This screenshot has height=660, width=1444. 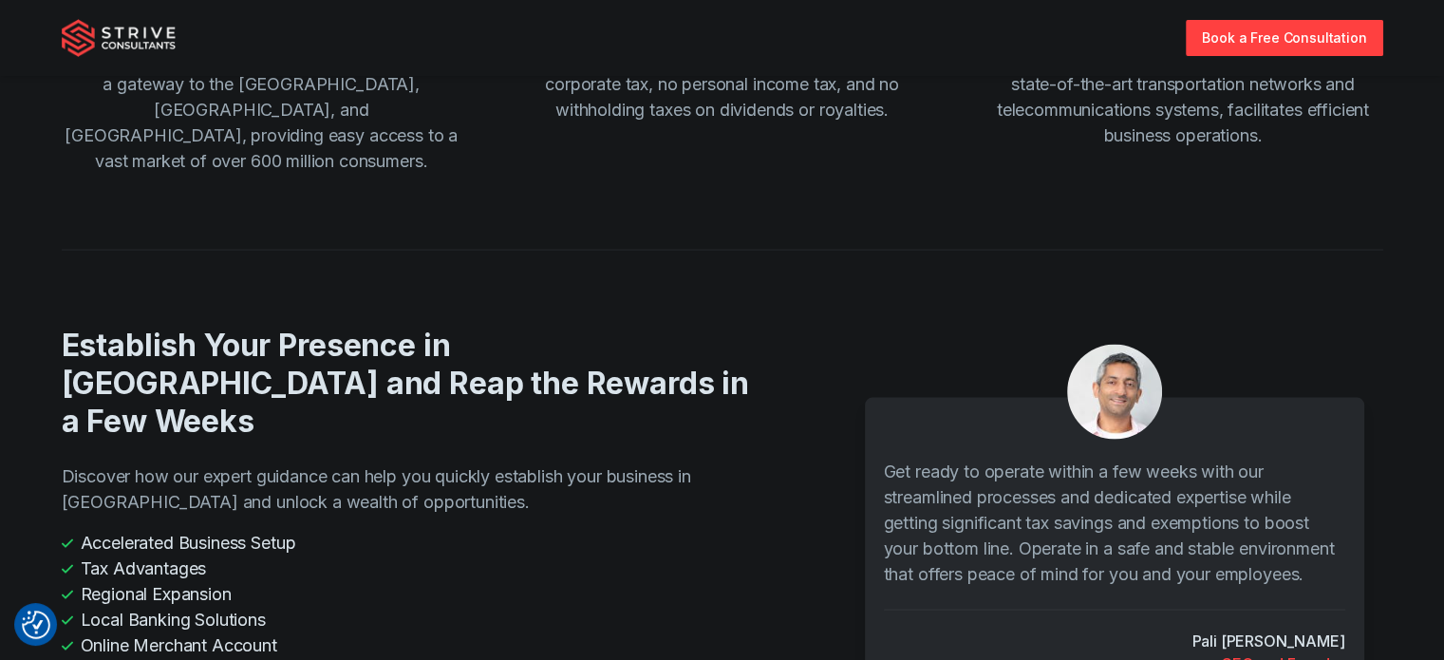 I want to click on p: Discover how our expert guidance can help you quickly establish your business in [GEOGRAPHIC_DATA..., so click(x=412, y=489).